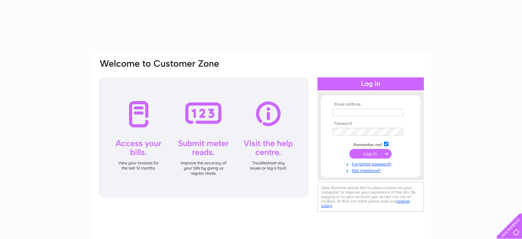  Describe the element at coordinates (372, 163) in the screenshot. I see `a: Forgotten password?` at that location.